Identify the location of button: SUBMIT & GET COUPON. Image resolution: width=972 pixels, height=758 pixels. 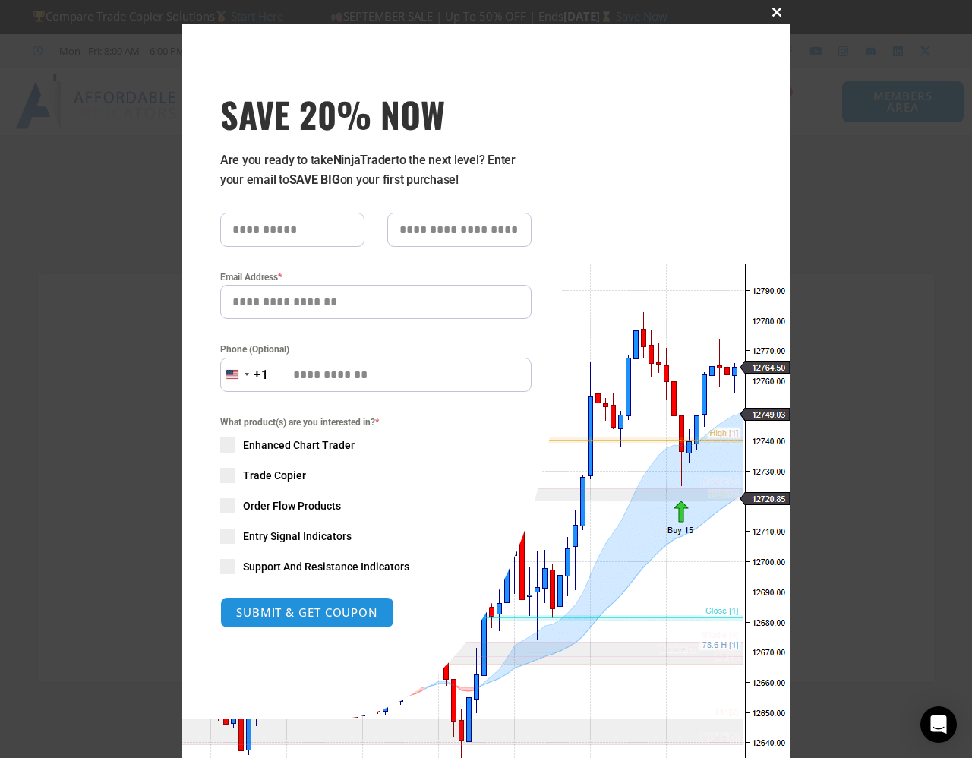
(307, 612).